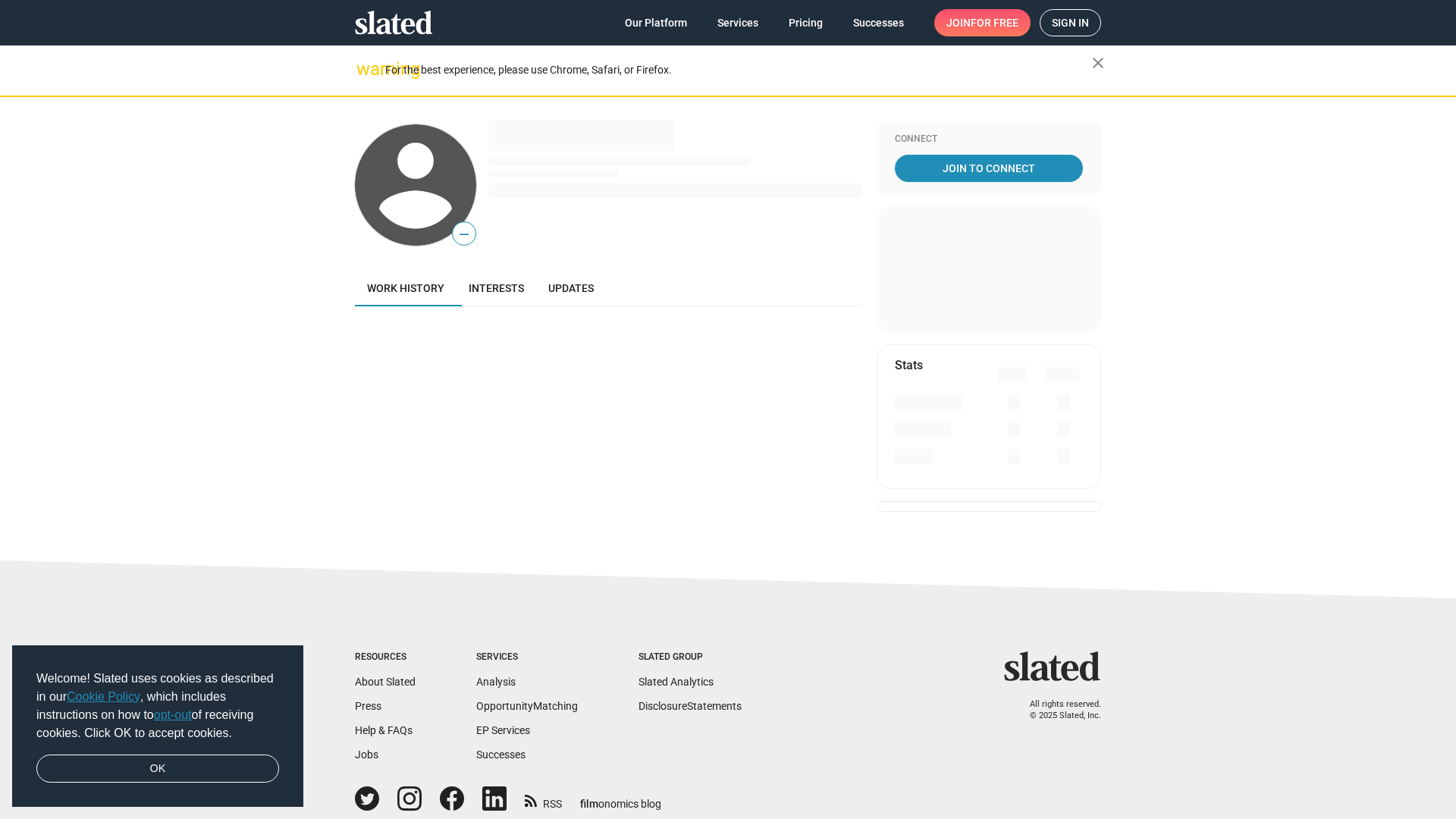 This screenshot has width=1456, height=819. Describe the element at coordinates (158, 727) in the screenshot. I see `div: cookieconsent` at that location.